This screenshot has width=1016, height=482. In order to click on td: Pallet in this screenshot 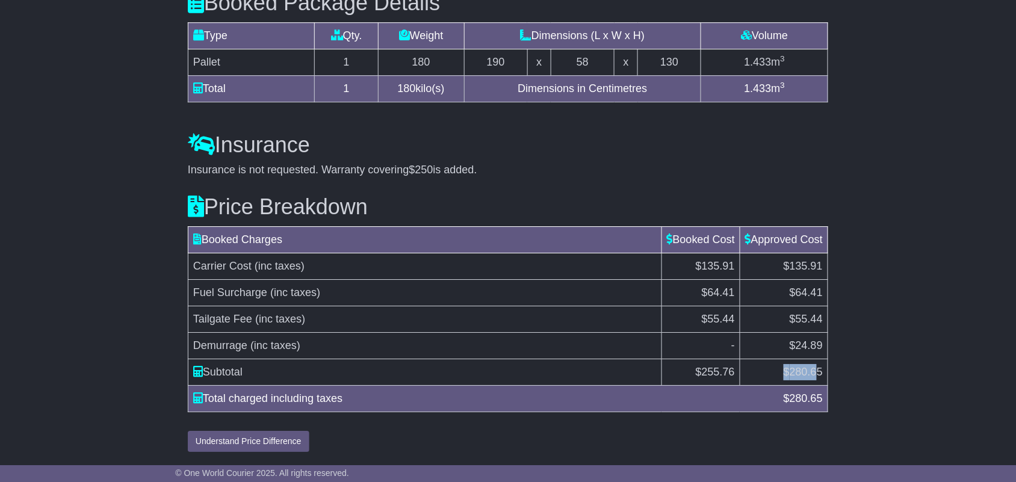, I will do `click(252, 62)`.